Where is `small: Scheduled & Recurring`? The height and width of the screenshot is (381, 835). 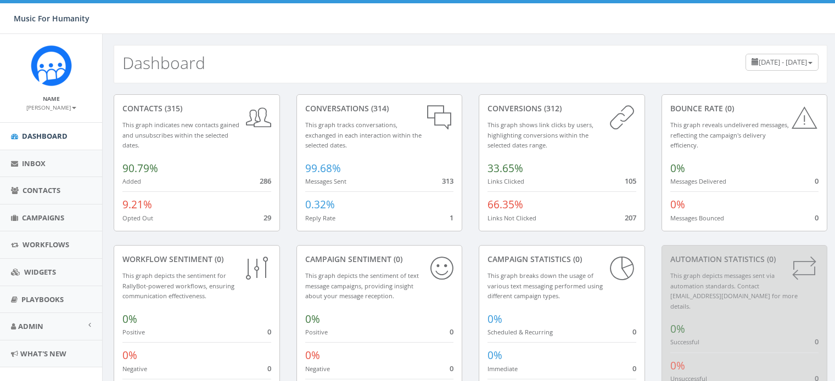
small: Scheduled & Recurring is located at coordinates (520, 332).